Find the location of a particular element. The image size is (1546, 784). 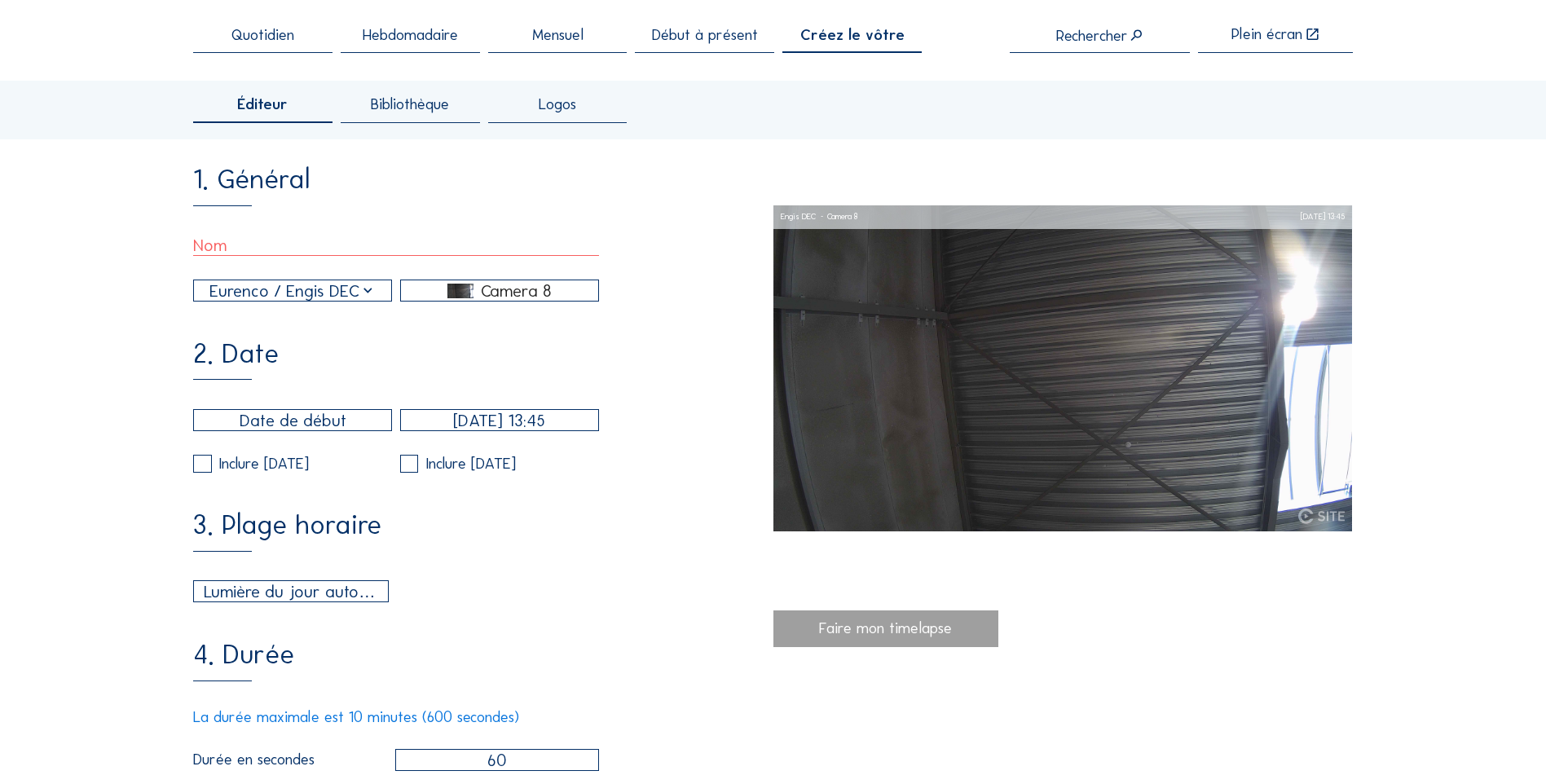

div: 2. Date is located at coordinates (236, 360).